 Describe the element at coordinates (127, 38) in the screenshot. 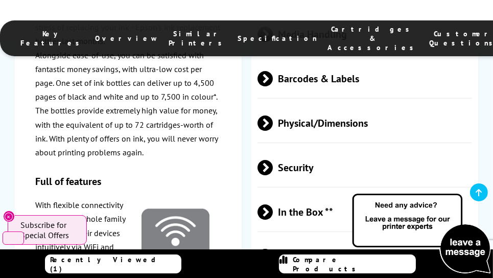

I see `span: Overview` at that location.